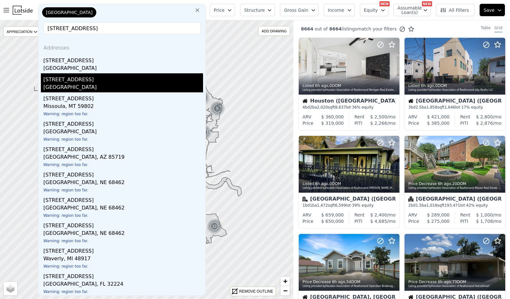  What do you see at coordinates (379, 117) in the screenshot?
I see `span: $ 2,500` at bounding box center [379, 117].